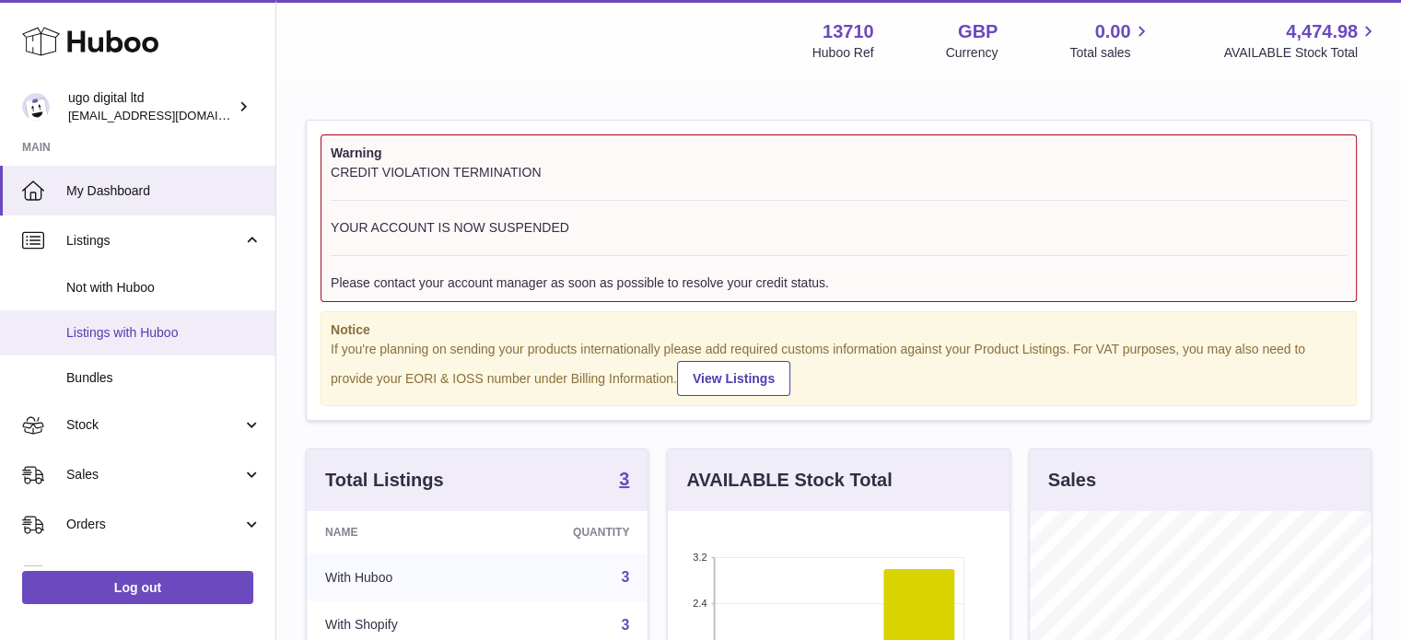  Describe the element at coordinates (399, 577) in the screenshot. I see `td: With Huboo` at that location.